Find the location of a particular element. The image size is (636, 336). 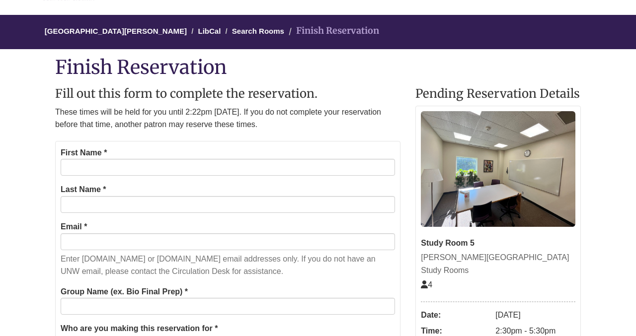

a: Search Rooms is located at coordinates (258, 31).